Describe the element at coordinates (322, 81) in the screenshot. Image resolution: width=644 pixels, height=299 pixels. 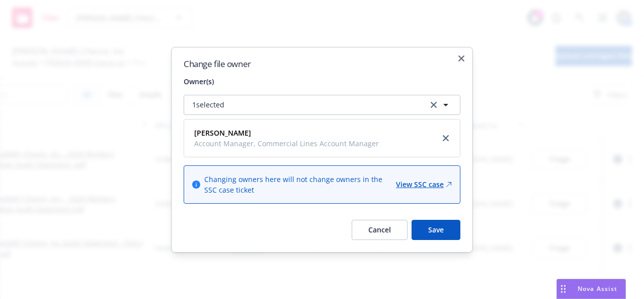
I see `span: Owner(s)` at that location.